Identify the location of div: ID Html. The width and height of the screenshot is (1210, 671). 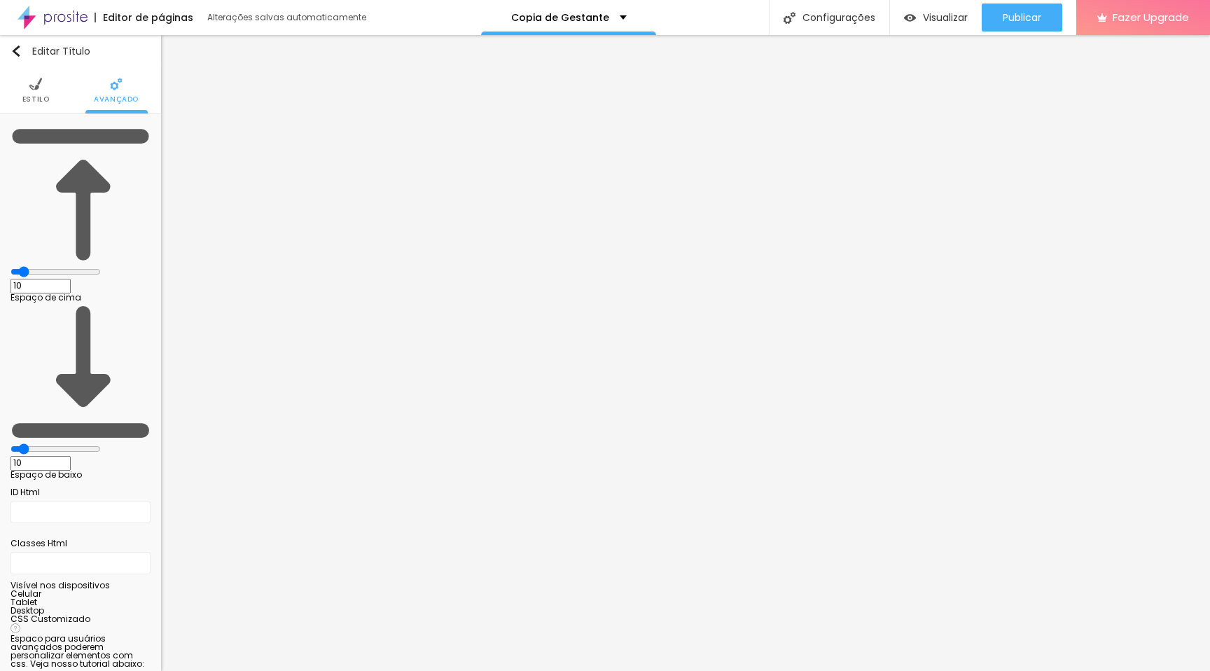
(81, 492).